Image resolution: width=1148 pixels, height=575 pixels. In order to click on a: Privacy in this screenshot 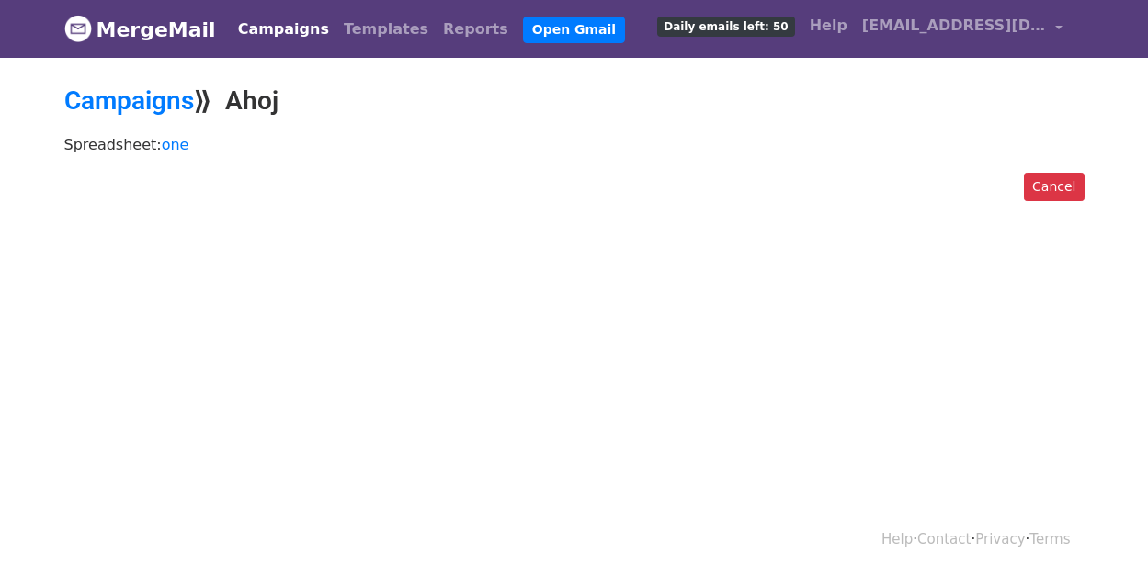, I will do `click(1000, 540)`.